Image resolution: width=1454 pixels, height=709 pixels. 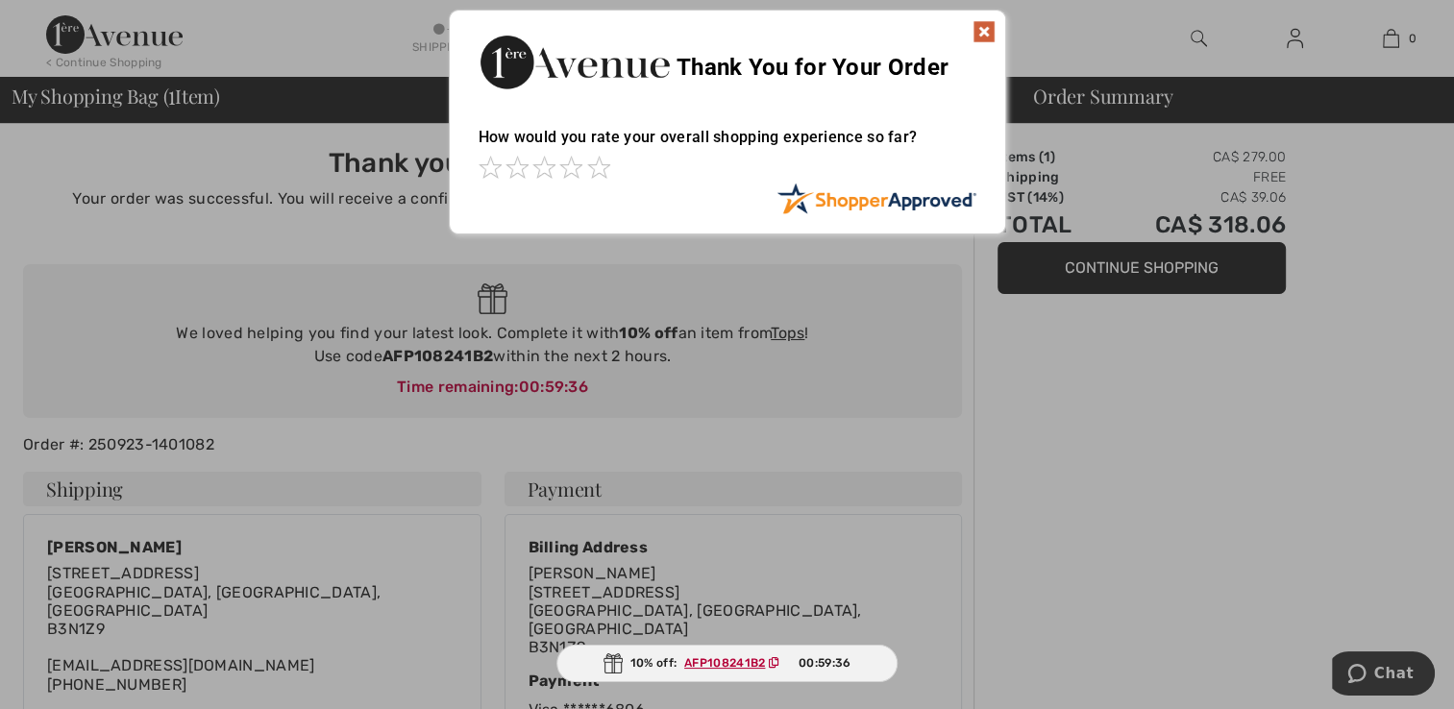 I want to click on img: Thank You for Your Order, so click(x=575, y=61).